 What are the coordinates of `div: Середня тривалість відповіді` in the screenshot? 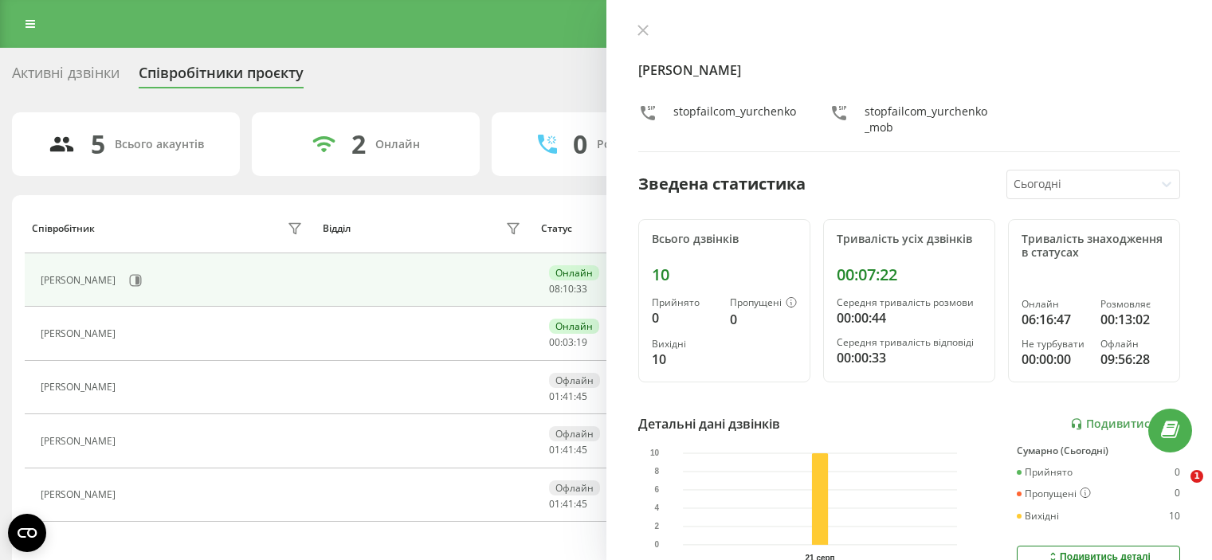 It's located at (910, 343).